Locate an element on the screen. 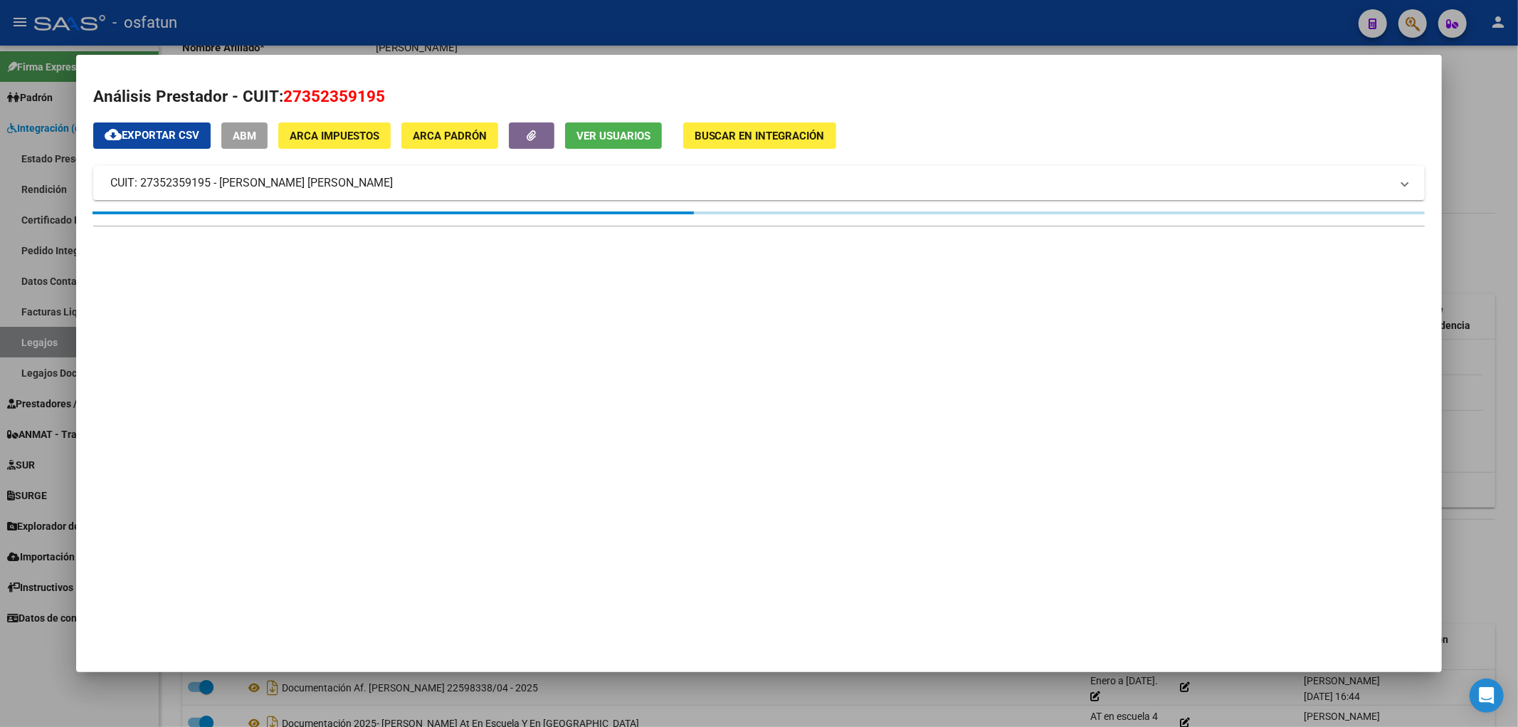 The width and height of the screenshot is (1518, 727). span: Buscar en Integración is located at coordinates (759, 136).